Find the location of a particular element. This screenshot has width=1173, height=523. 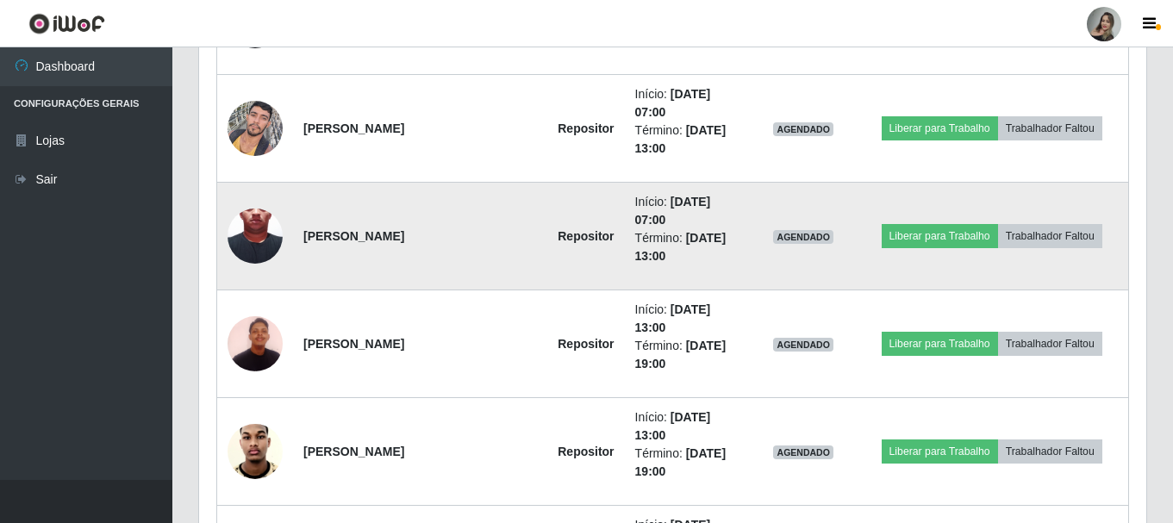

img: CoreUI Logo is located at coordinates (66, 23).